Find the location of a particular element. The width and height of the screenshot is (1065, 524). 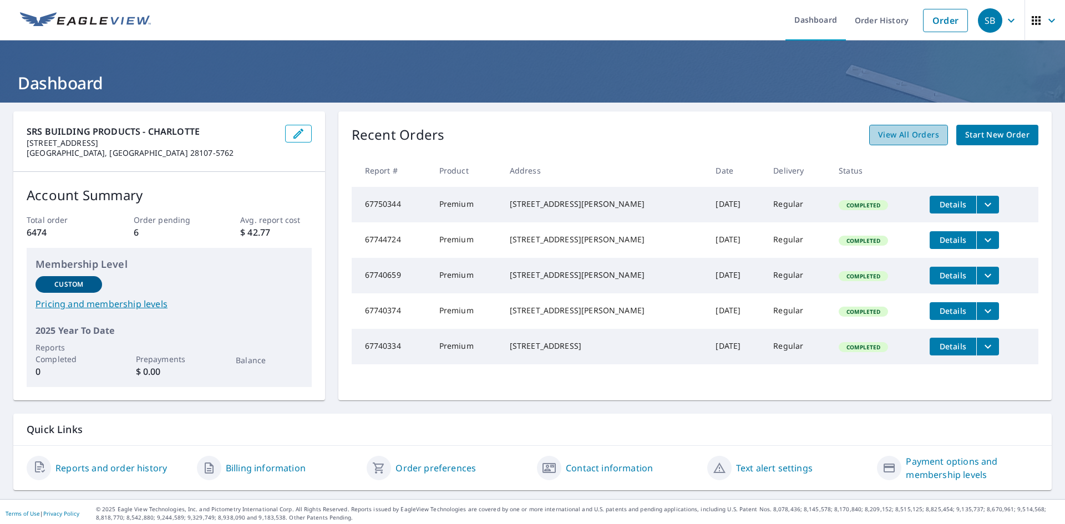

p: 0 is located at coordinates (69, 372).